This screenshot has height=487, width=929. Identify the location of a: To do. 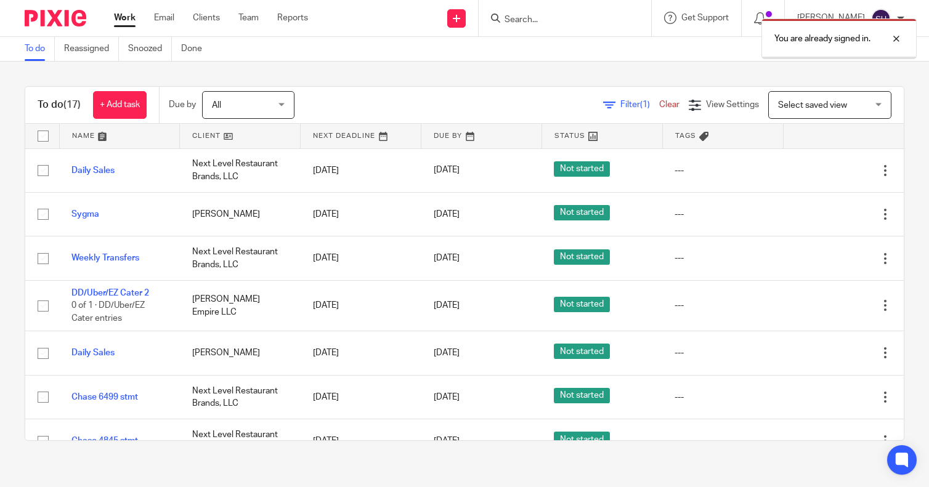
(39, 49).